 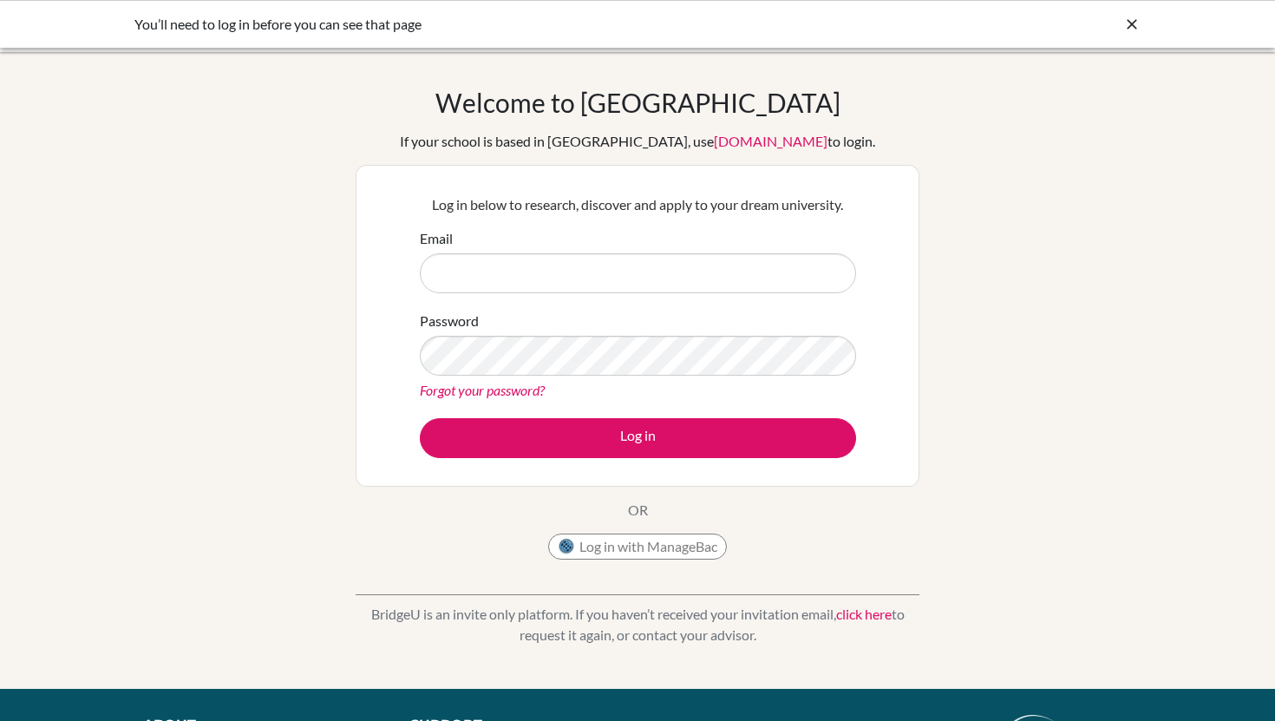 What do you see at coordinates (449, 321) in the screenshot?
I see `label: Password` at bounding box center [449, 321].